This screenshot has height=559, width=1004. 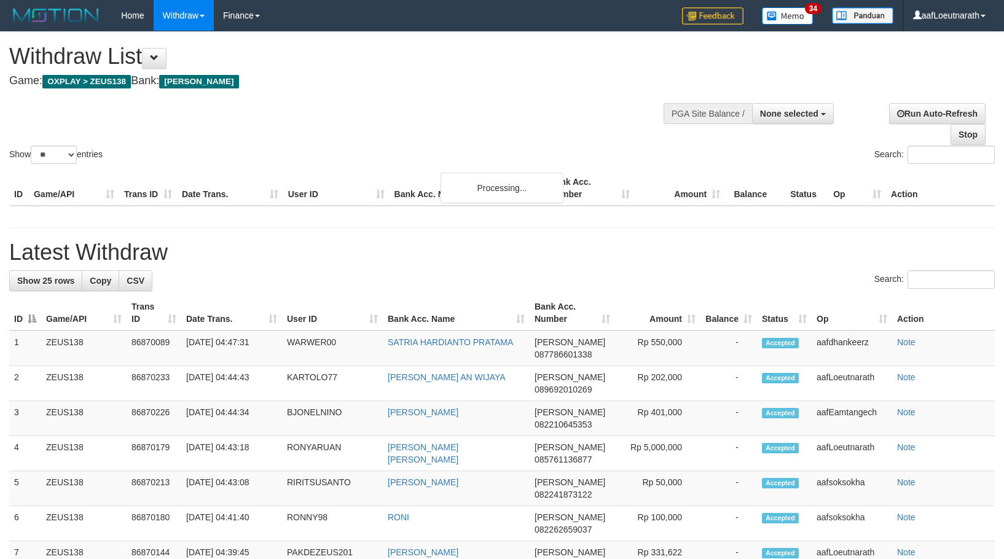 I want to click on td: 86870226, so click(x=154, y=419).